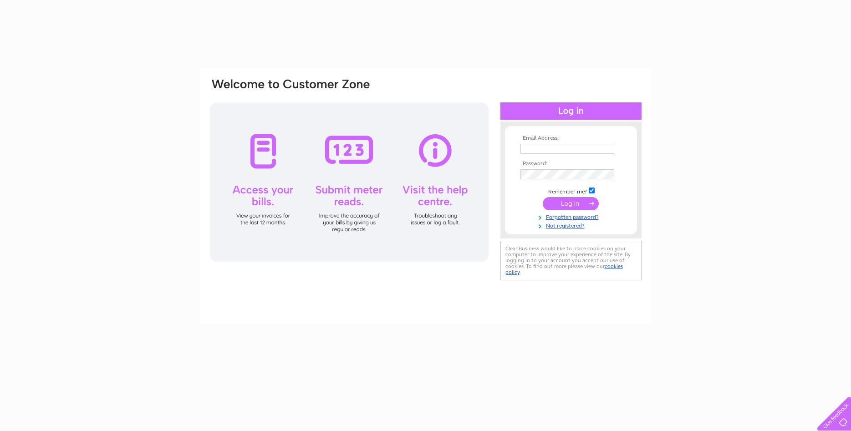 The height and width of the screenshot is (431, 851). What do you see at coordinates (564, 269) in the screenshot?
I see `a: cookies policy` at bounding box center [564, 269].